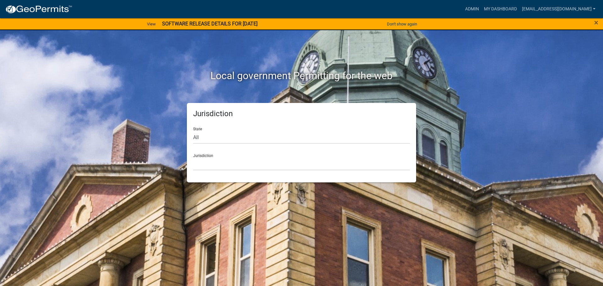 This screenshot has width=603, height=286. I want to click on h5: Jurisdiction, so click(302, 114).